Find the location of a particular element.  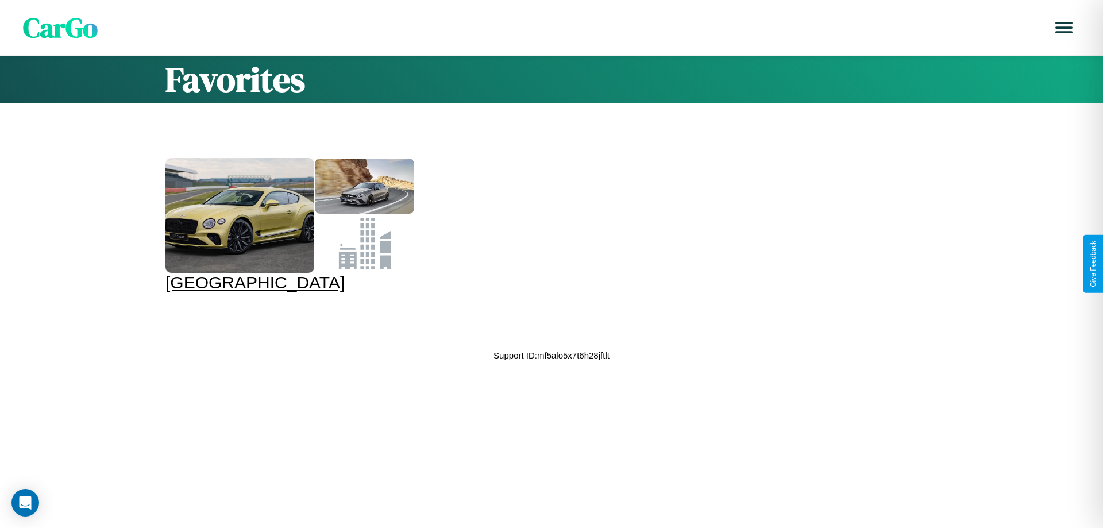

h1: Favorites is located at coordinates (552, 79).